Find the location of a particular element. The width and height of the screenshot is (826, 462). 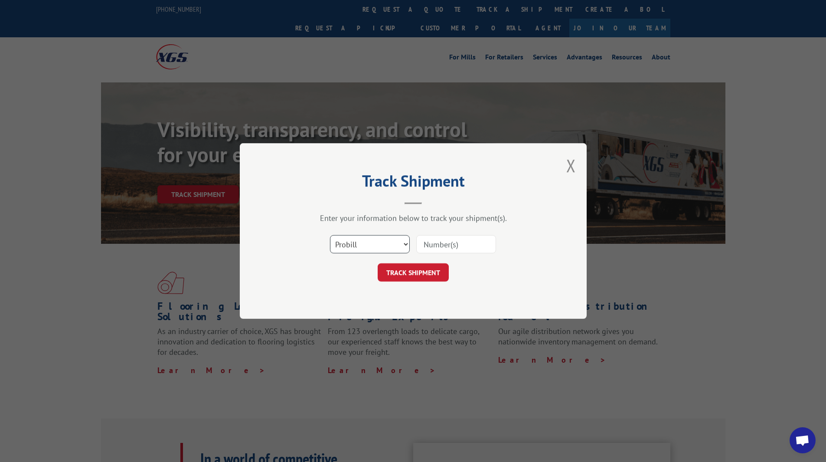

h2: Track Shipment is located at coordinates (413, 183).